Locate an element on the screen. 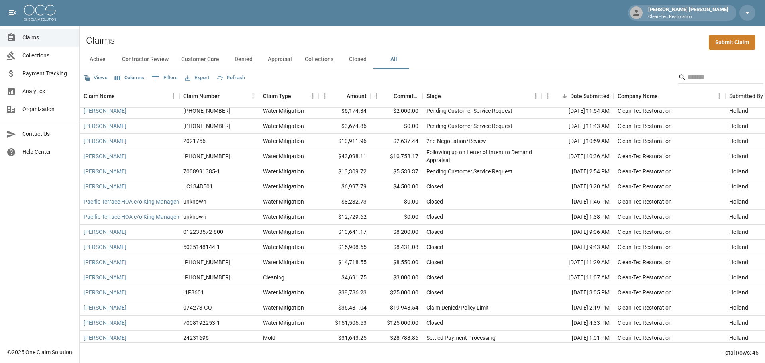  div: $14,718.55 is located at coordinates (345, 263).